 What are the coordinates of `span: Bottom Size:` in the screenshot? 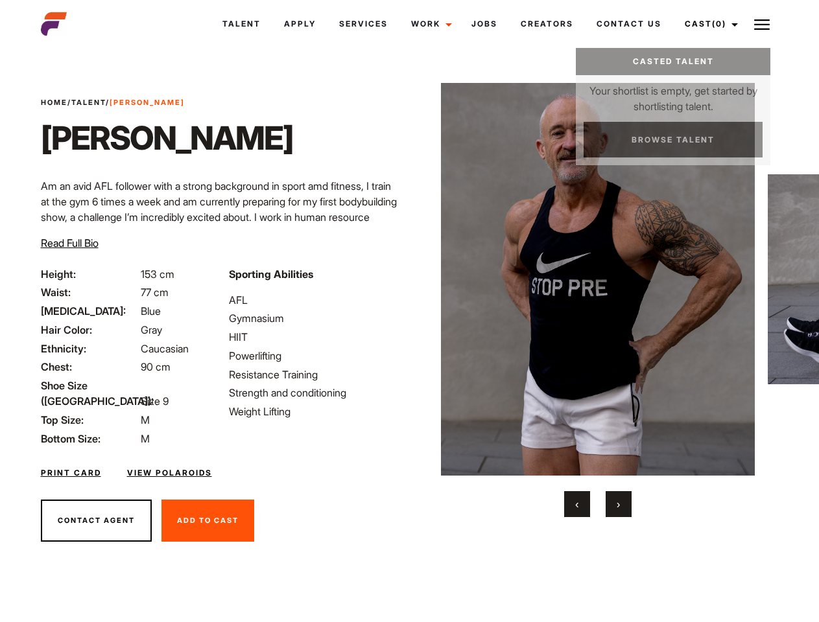 It's located at (89, 439).